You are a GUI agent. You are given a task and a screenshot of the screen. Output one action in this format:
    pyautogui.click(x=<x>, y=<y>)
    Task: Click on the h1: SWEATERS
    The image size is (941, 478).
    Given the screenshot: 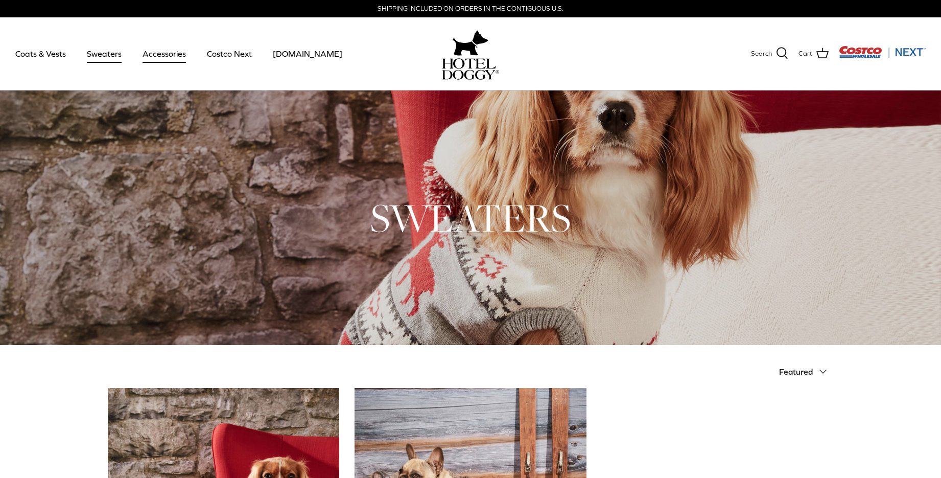 What is the action you would take?
    pyautogui.click(x=471, y=218)
    